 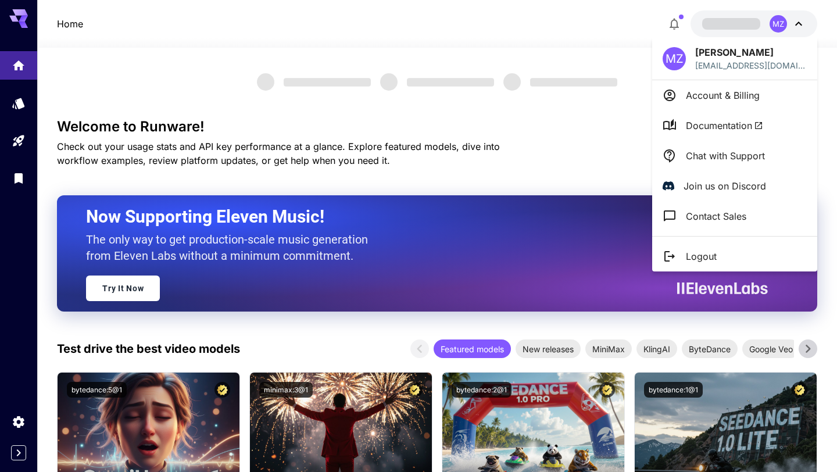 I want to click on p: Contact Sales, so click(x=716, y=216).